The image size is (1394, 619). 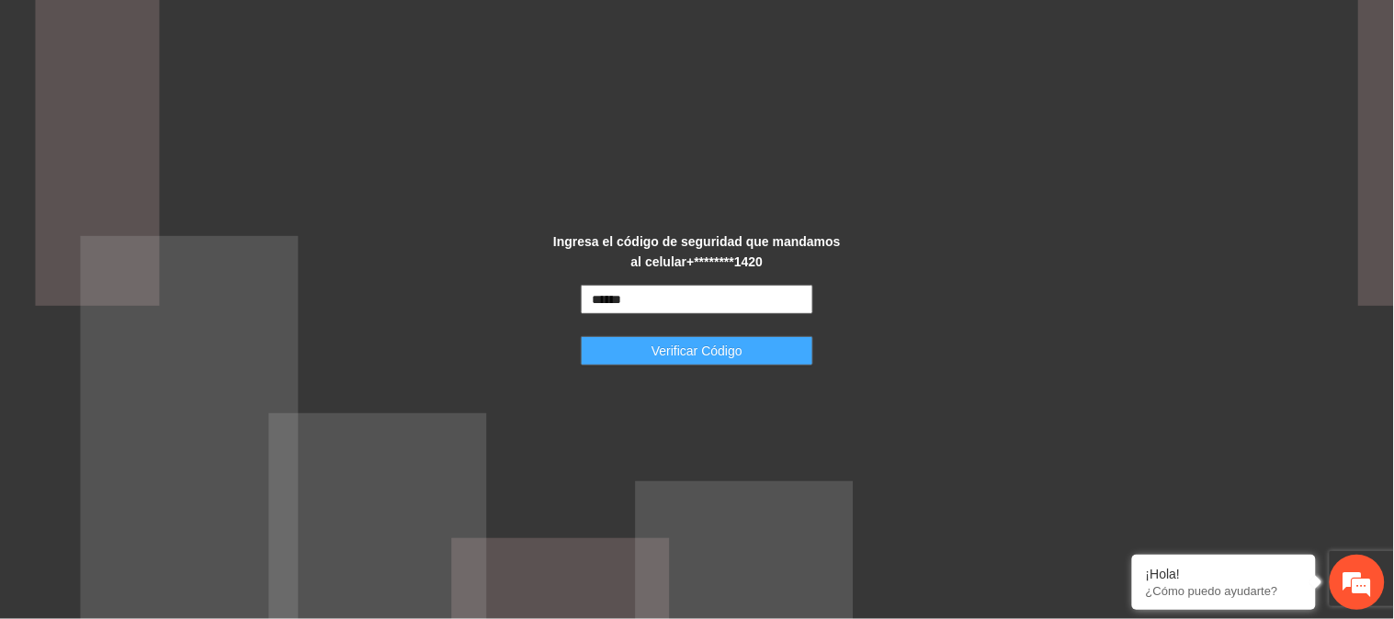 What do you see at coordinates (1224, 574) in the screenshot?
I see `div: ¡Hola!` at bounding box center [1224, 574].